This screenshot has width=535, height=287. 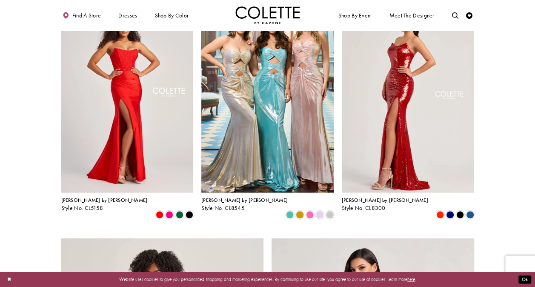 What do you see at coordinates (469, 15) in the screenshot?
I see `a: Check Wishlist` at bounding box center [469, 15].